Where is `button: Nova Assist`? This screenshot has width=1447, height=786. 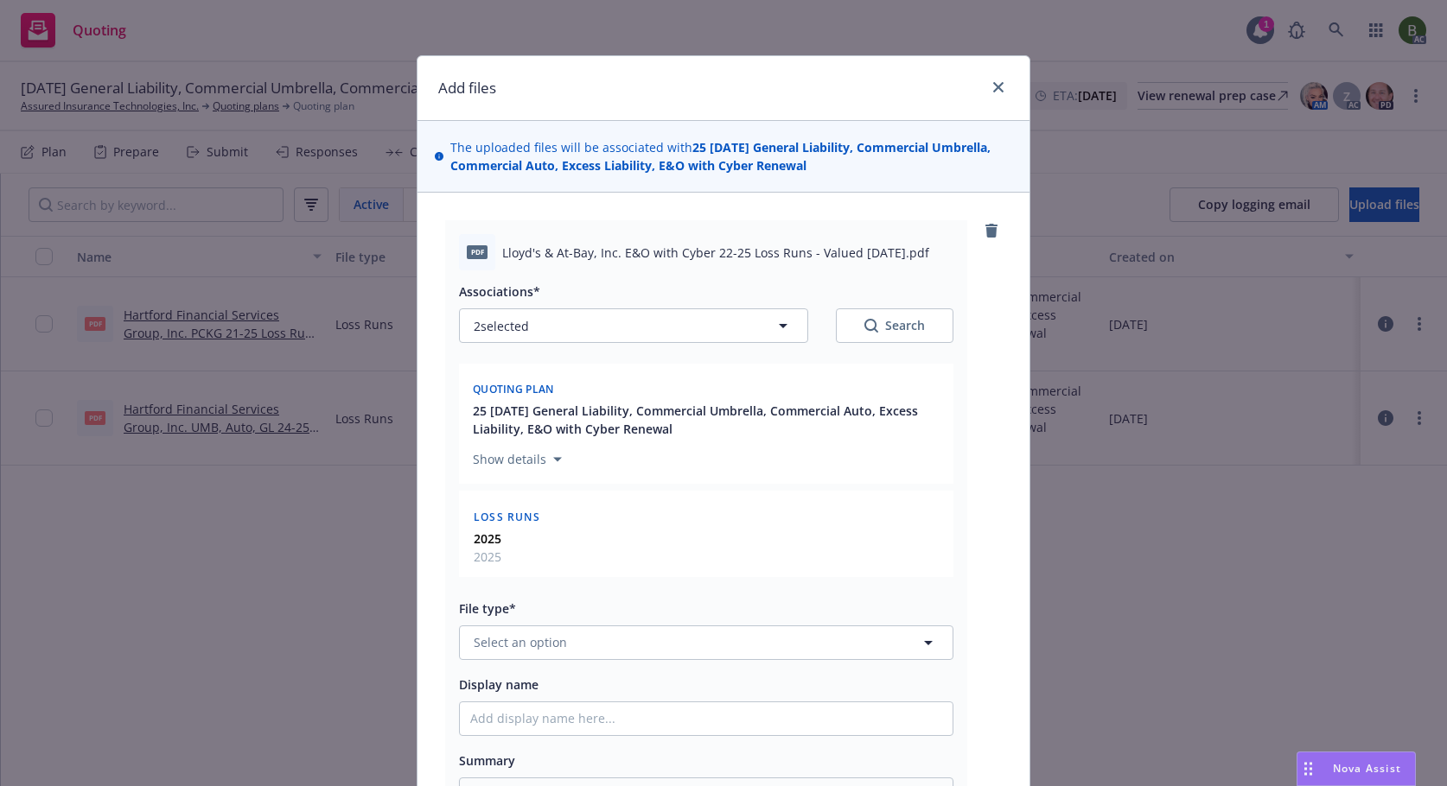
button: Nova Assist is located at coordinates (1356, 769).